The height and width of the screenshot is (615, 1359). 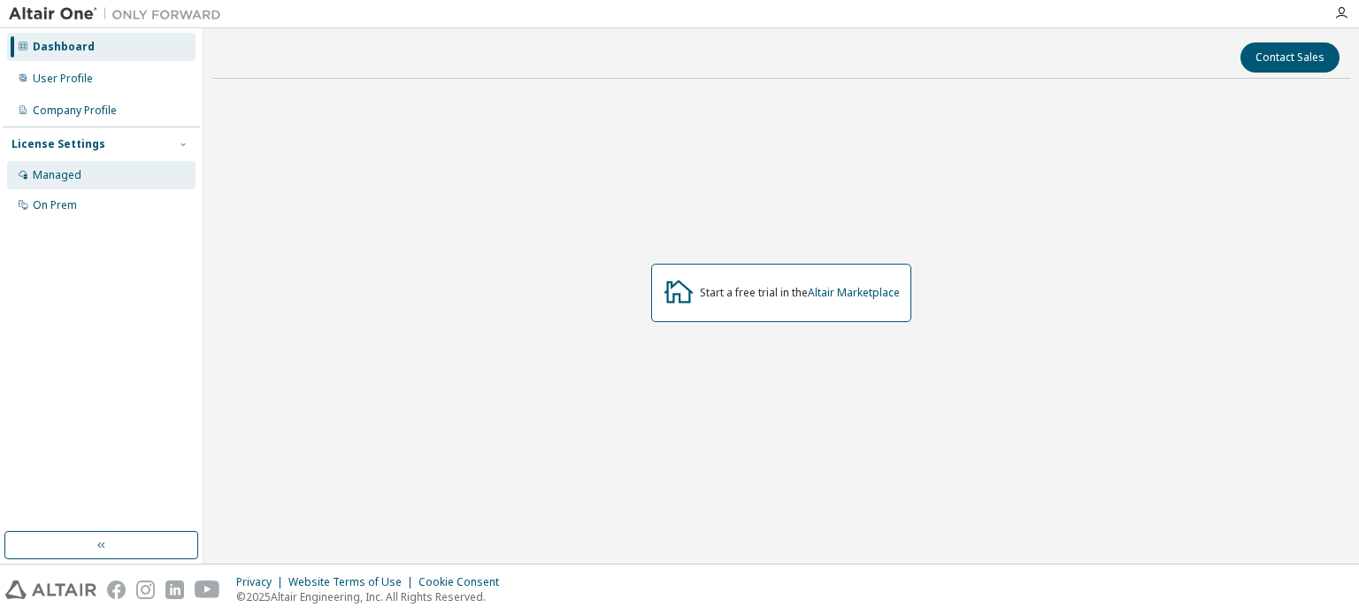 I want to click on a: Altair Marketplace, so click(x=854, y=292).